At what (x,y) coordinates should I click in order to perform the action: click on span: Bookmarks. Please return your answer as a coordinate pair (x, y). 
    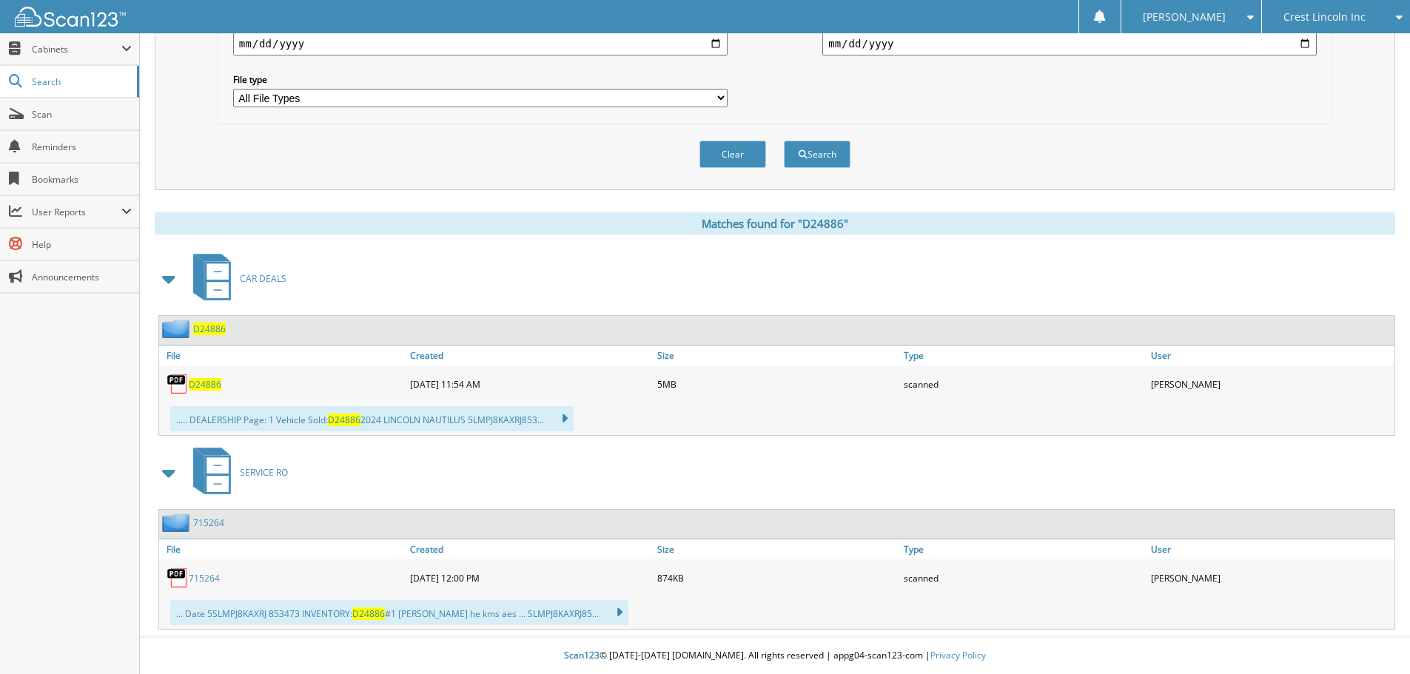
    Looking at the image, I should click on (81, 179).